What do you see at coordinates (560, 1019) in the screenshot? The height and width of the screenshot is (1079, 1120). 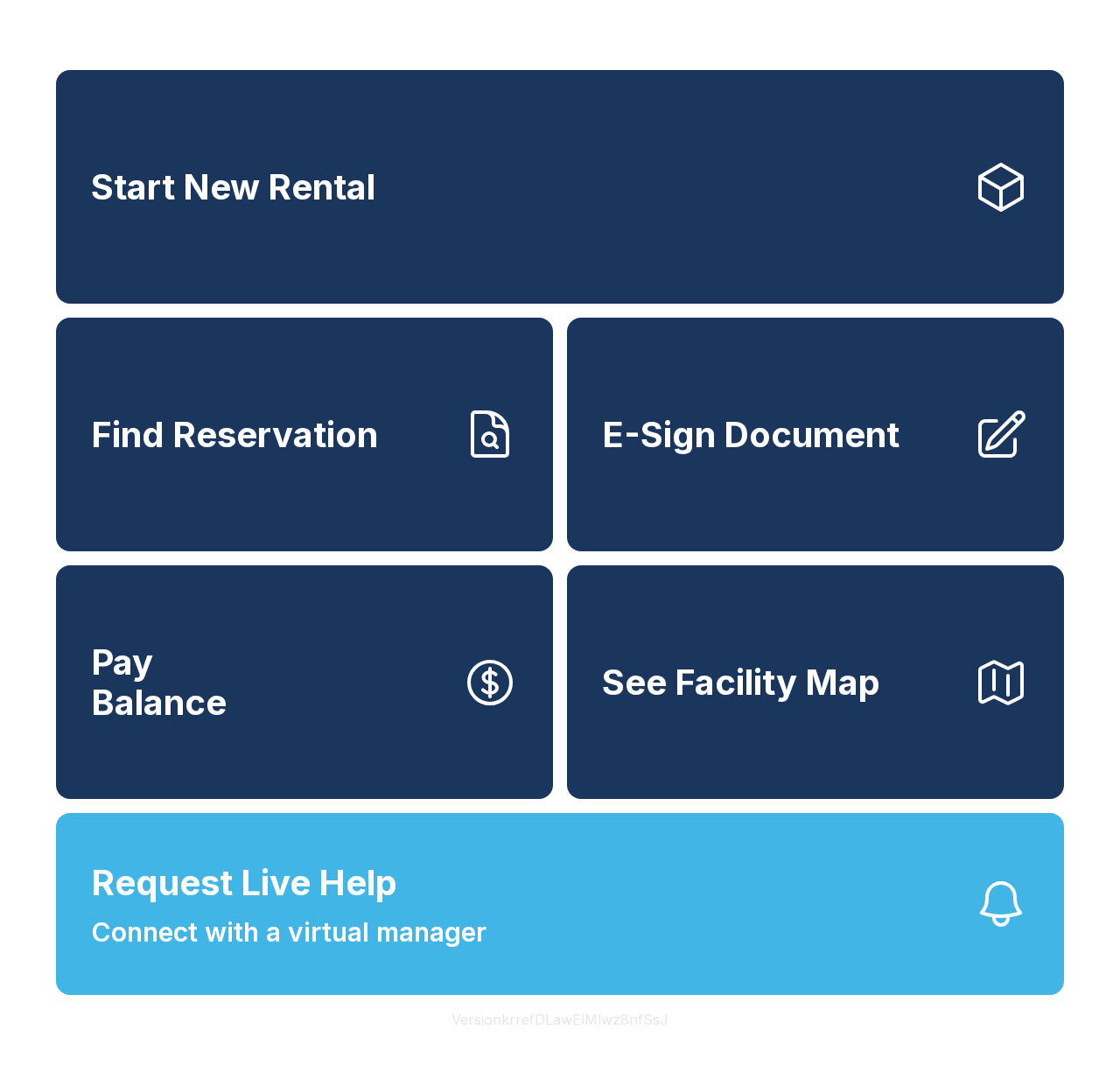 I see `button: VersionkrrefDLawElMlwz8nfSsJ` at bounding box center [560, 1019].